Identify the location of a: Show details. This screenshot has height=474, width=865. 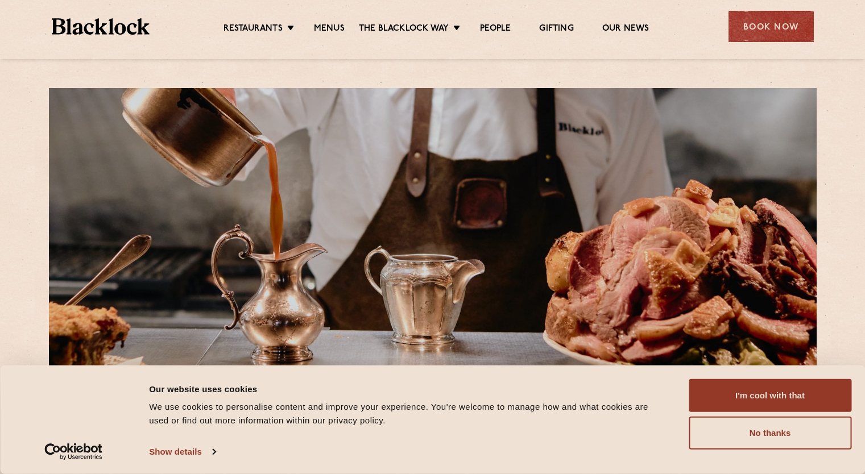
(182, 452).